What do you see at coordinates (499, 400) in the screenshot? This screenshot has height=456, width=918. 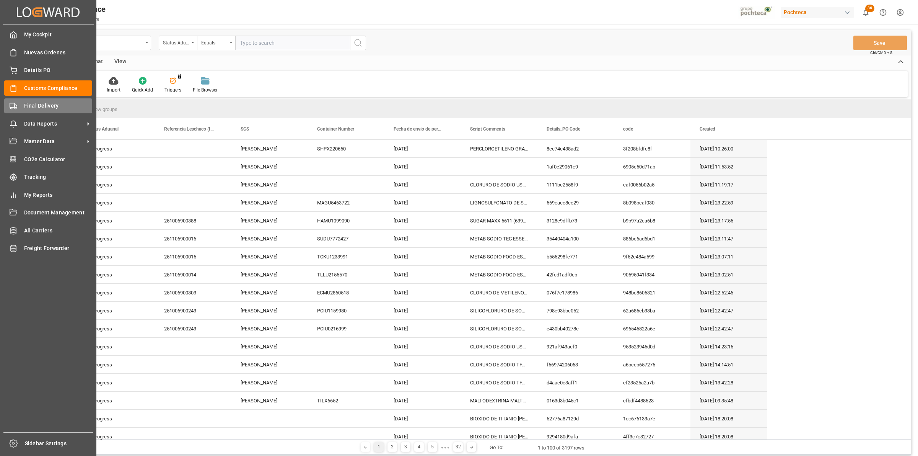 I see `div: MALTODEXTRINA MALTRIN M100 SAC 25 KG VA` at bounding box center [499, 400].